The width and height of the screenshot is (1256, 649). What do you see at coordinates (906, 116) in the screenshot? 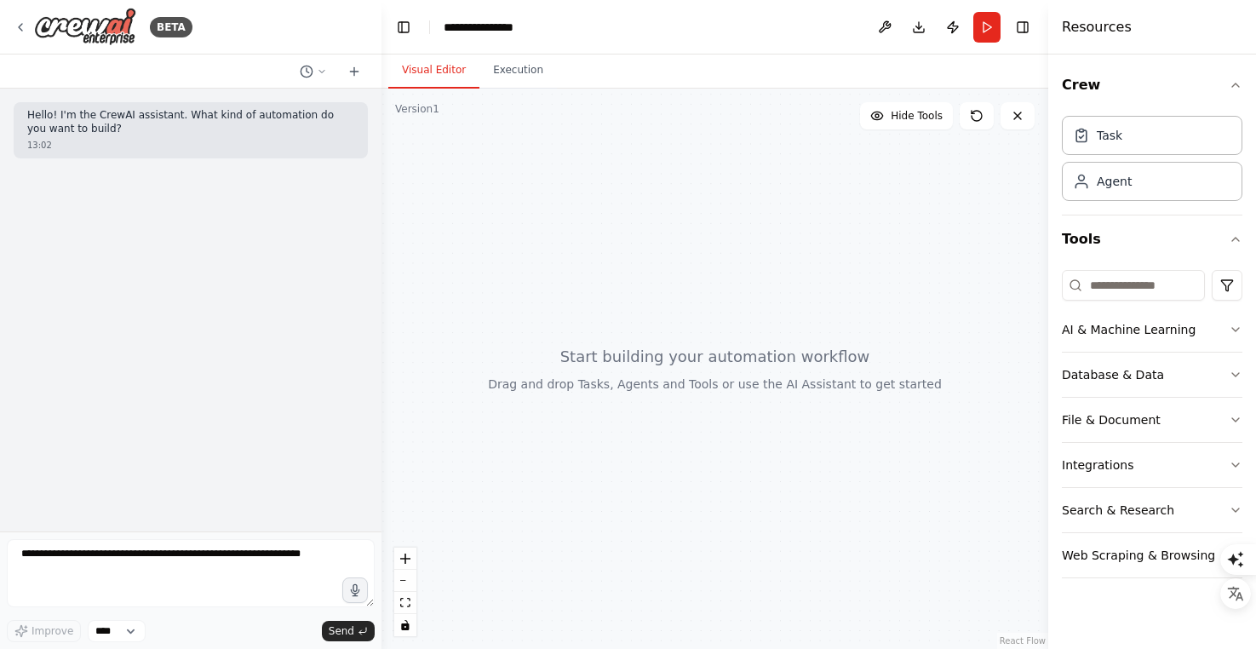
I see `button: Hide Tools` at bounding box center [906, 116].